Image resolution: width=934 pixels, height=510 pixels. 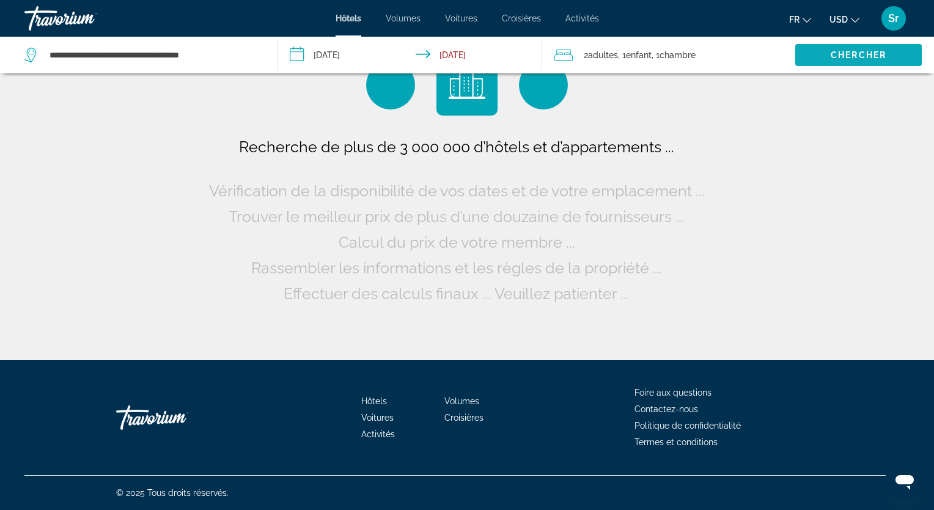 What do you see at coordinates (858, 55) in the screenshot?
I see `button: Chercher` at bounding box center [858, 55].